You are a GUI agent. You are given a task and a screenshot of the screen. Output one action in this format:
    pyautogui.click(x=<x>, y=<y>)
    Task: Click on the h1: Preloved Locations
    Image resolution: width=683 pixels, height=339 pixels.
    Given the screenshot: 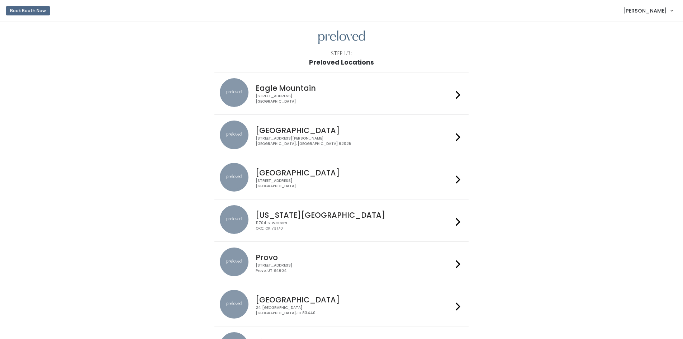 What is the action you would take?
    pyautogui.click(x=341, y=62)
    